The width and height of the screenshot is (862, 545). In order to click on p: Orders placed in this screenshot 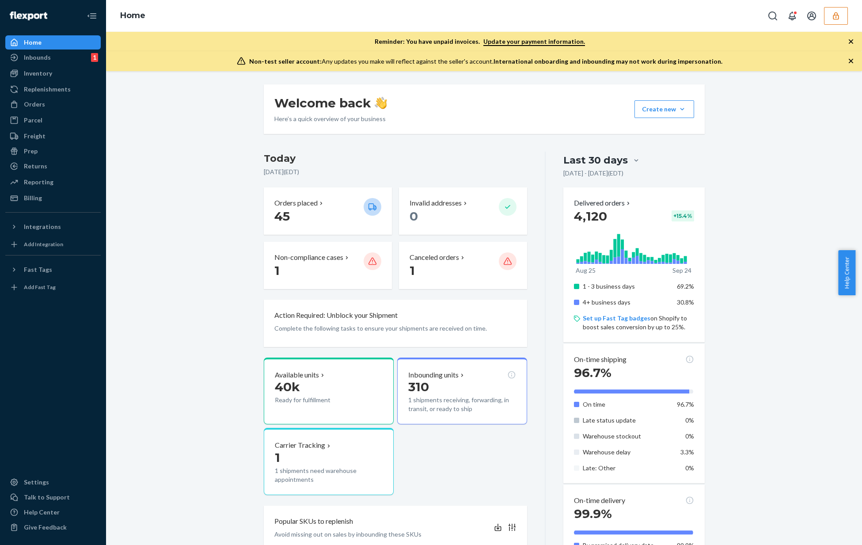, I will do `click(296, 203)`.